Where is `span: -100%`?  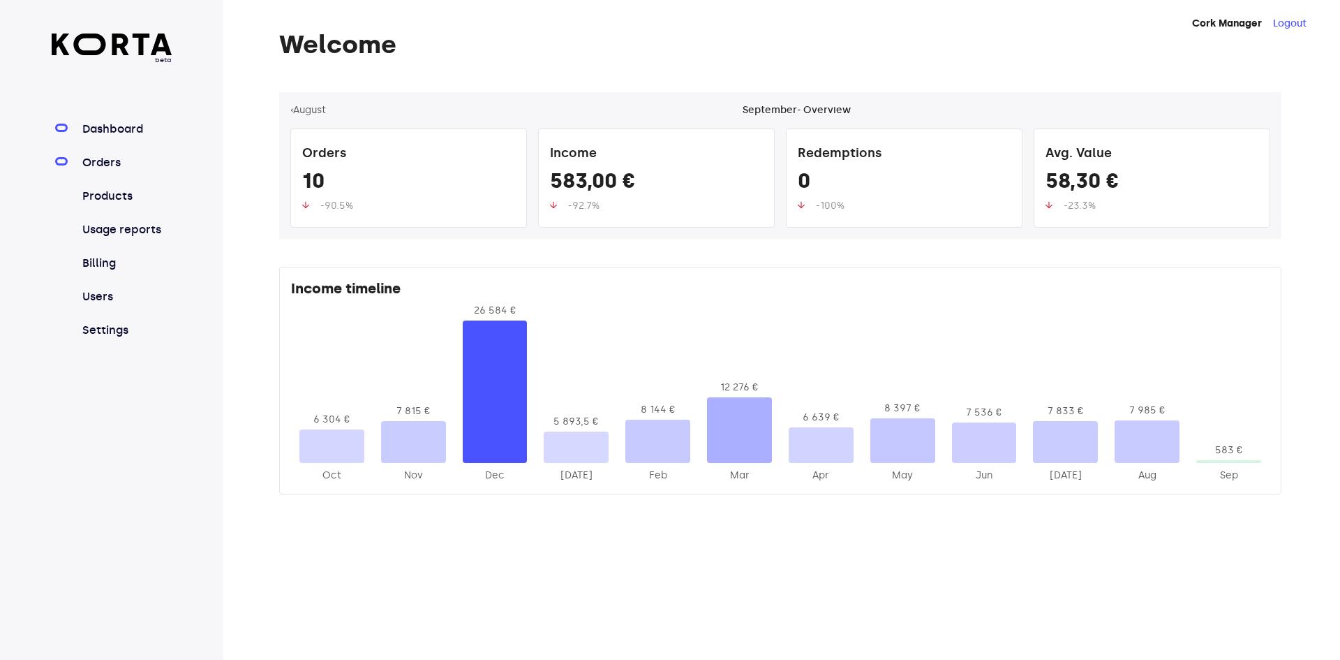
span: -100% is located at coordinates (830, 205).